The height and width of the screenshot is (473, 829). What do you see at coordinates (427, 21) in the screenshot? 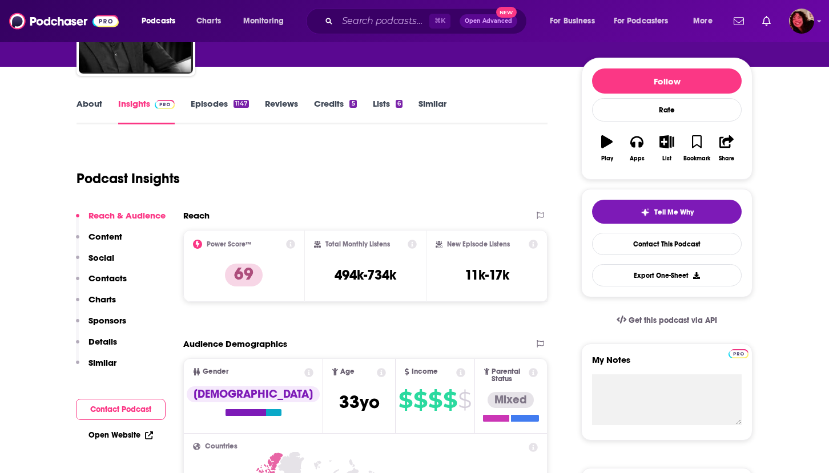
I see `div: Search podcasts, credits, & more...` at bounding box center [427, 21].